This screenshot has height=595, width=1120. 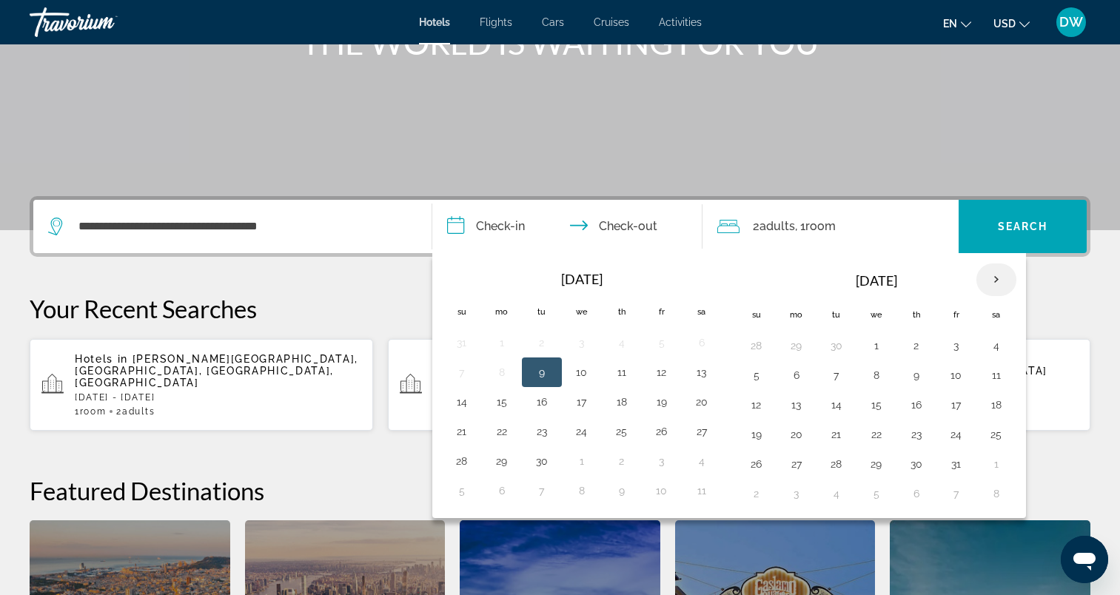 I want to click on span: 1, so click(x=90, y=412).